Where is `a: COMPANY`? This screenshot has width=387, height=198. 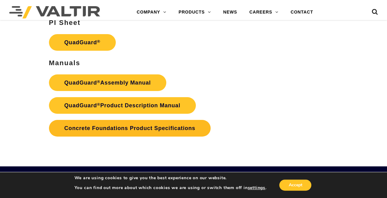
a: COMPANY is located at coordinates (152, 12).